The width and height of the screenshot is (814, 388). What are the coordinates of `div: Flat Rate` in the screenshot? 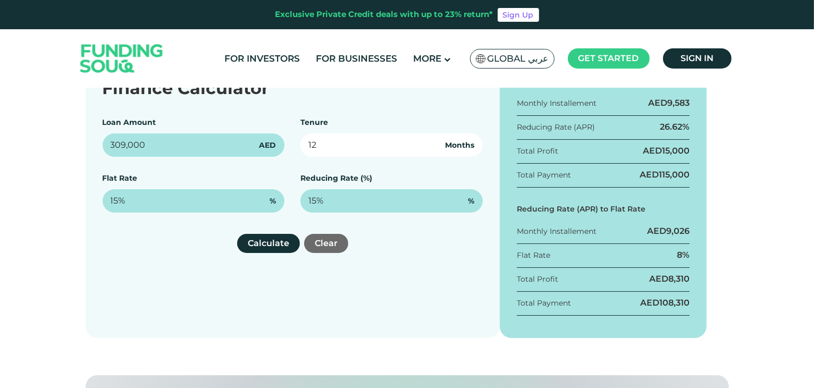 It's located at (533, 255).